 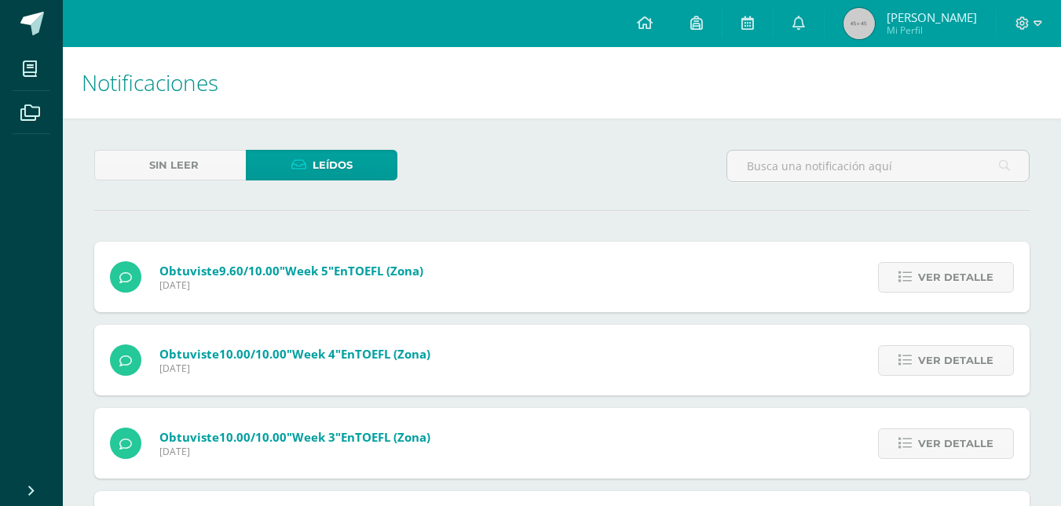 What do you see at coordinates (170, 165) in the screenshot?
I see `a: Sin leer` at bounding box center [170, 165].